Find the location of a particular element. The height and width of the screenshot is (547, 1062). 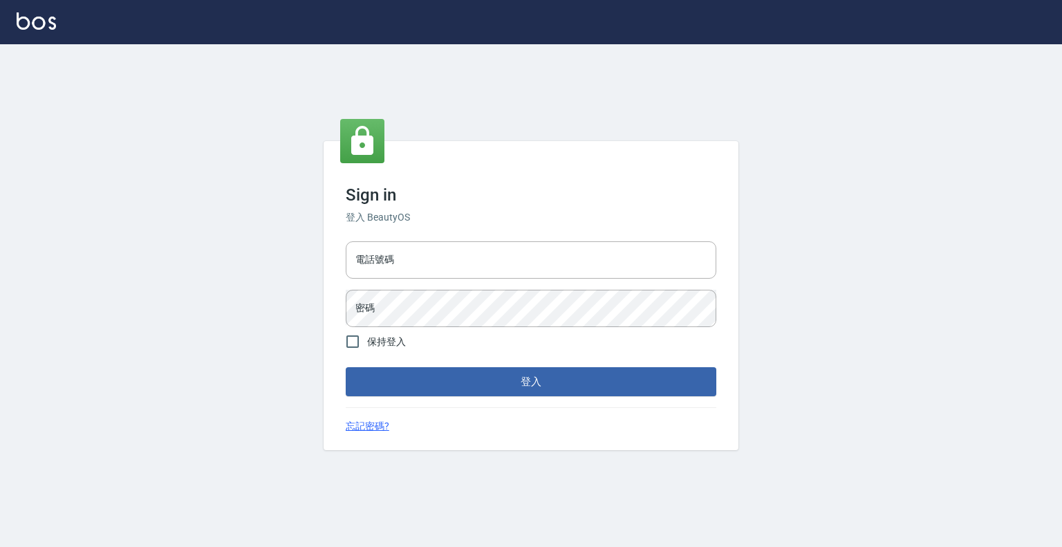

img: Logo is located at coordinates (36, 21).